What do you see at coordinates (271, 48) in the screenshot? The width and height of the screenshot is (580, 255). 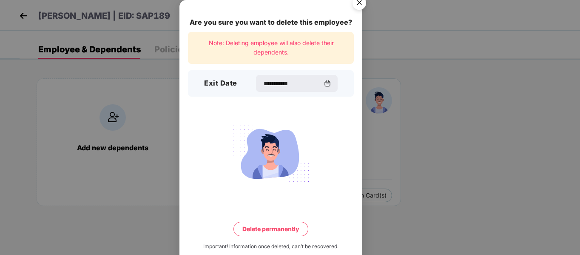 I see `div: Note: Deleting employee will also delete their dependents.` at bounding box center [271, 48].